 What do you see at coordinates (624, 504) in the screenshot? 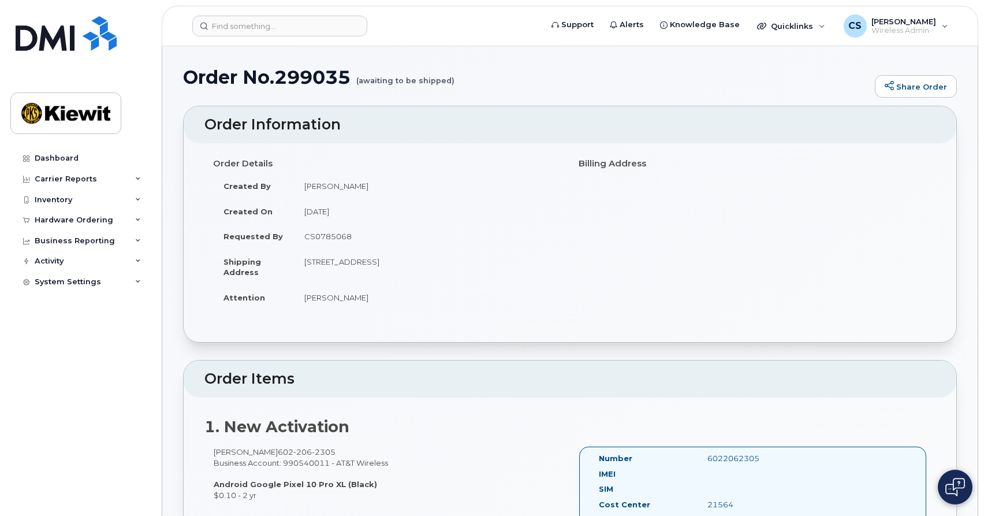
I see `label: Cost Center` at bounding box center [624, 504].